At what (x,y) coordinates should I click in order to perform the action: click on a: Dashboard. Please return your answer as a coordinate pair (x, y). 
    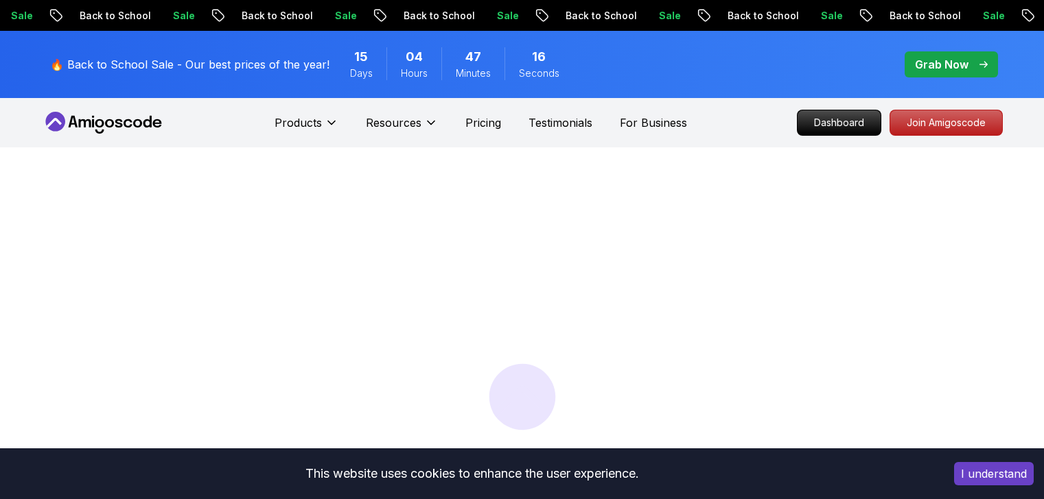
    Looking at the image, I should click on (838, 123).